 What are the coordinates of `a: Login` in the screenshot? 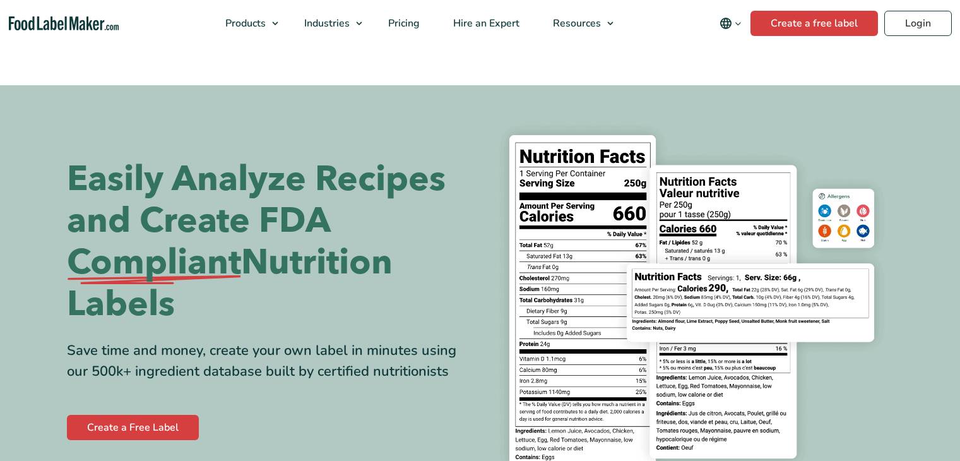 It's located at (918, 23).